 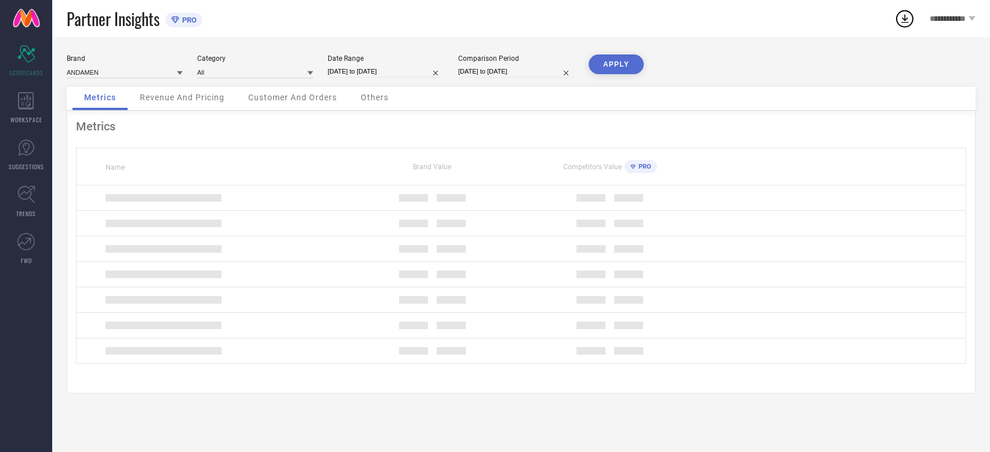 I want to click on input: Select comparison period, so click(x=516, y=71).